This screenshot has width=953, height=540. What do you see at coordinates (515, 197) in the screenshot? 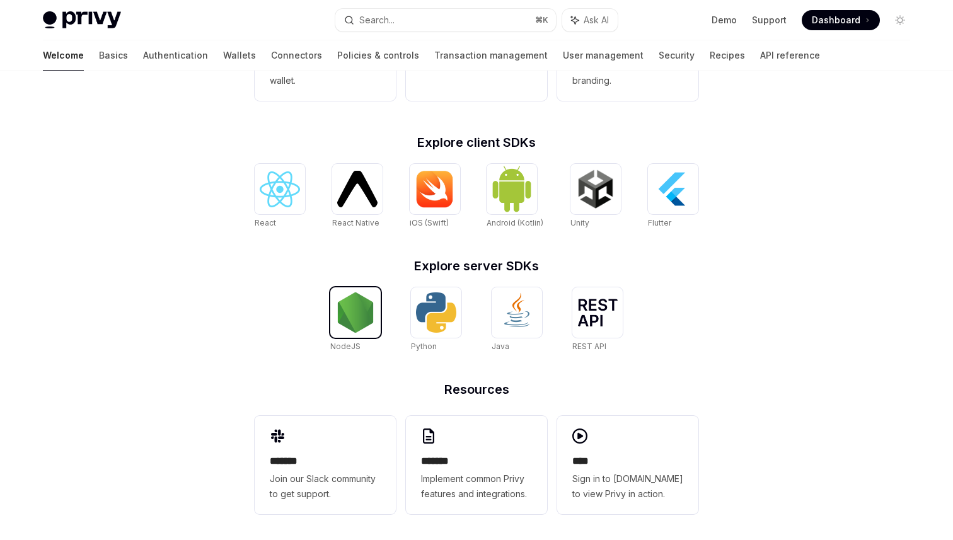
I see `a: Android (Kotlin)Android (Kotlin)` at bounding box center [515, 197].